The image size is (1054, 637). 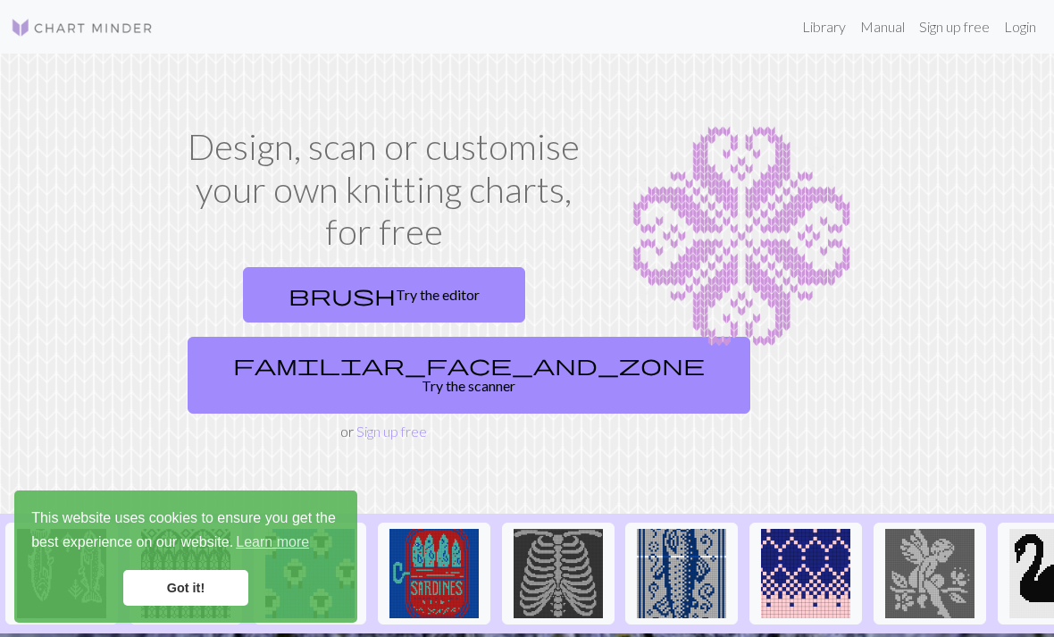 What do you see at coordinates (62, 573) in the screenshot?
I see `button: fishies :)` at bounding box center [62, 573].